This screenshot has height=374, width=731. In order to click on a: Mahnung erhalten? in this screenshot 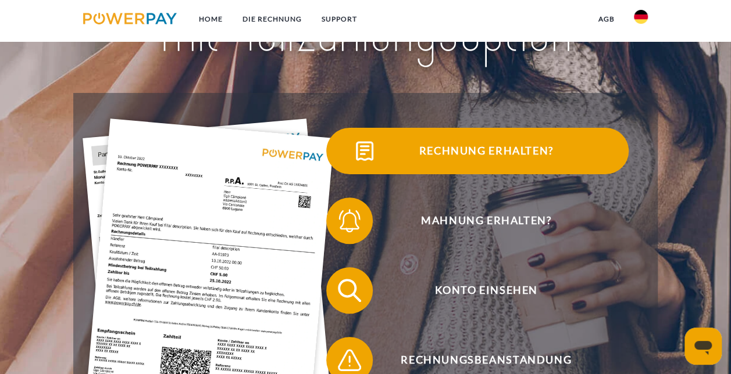, I will do `click(477, 221)`.